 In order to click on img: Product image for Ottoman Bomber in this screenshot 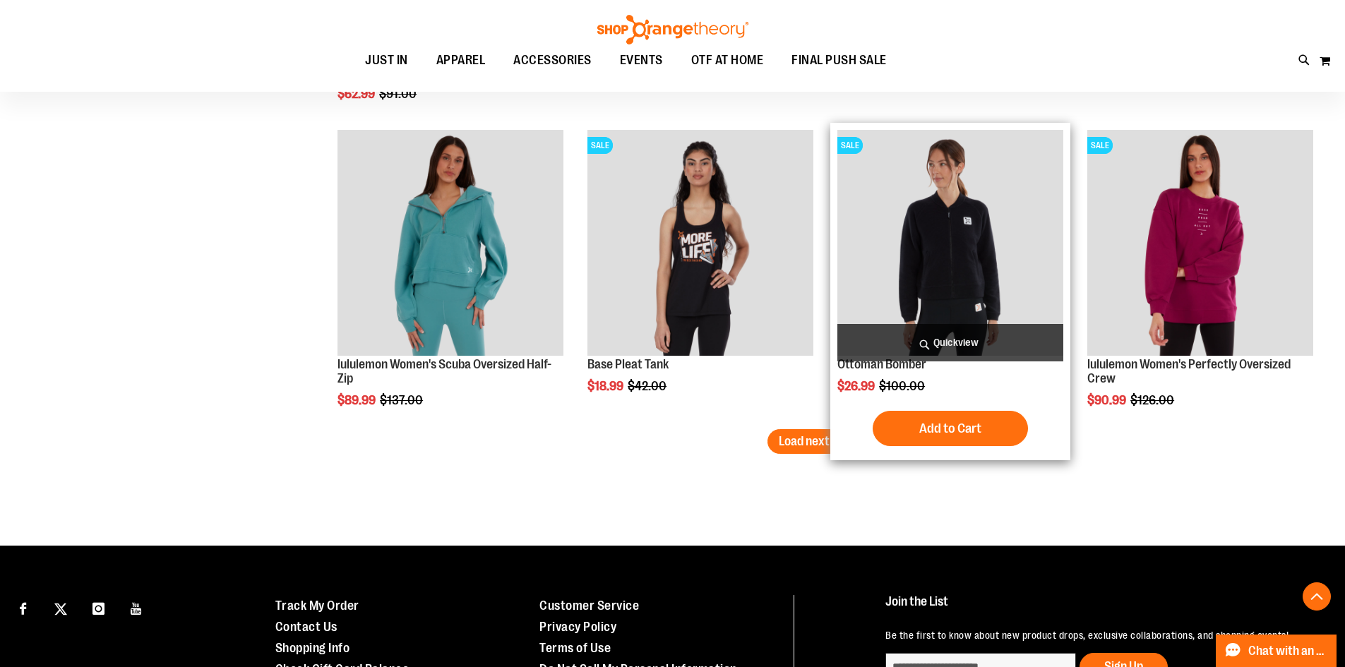, I will do `click(950, 243)`.